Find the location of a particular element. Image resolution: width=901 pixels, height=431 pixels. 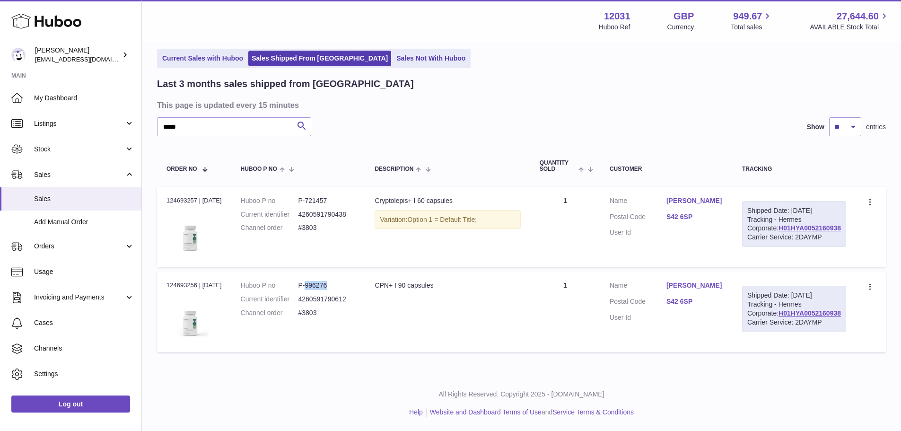

h3: This page is updated every 15 minutes is located at coordinates (520, 105).